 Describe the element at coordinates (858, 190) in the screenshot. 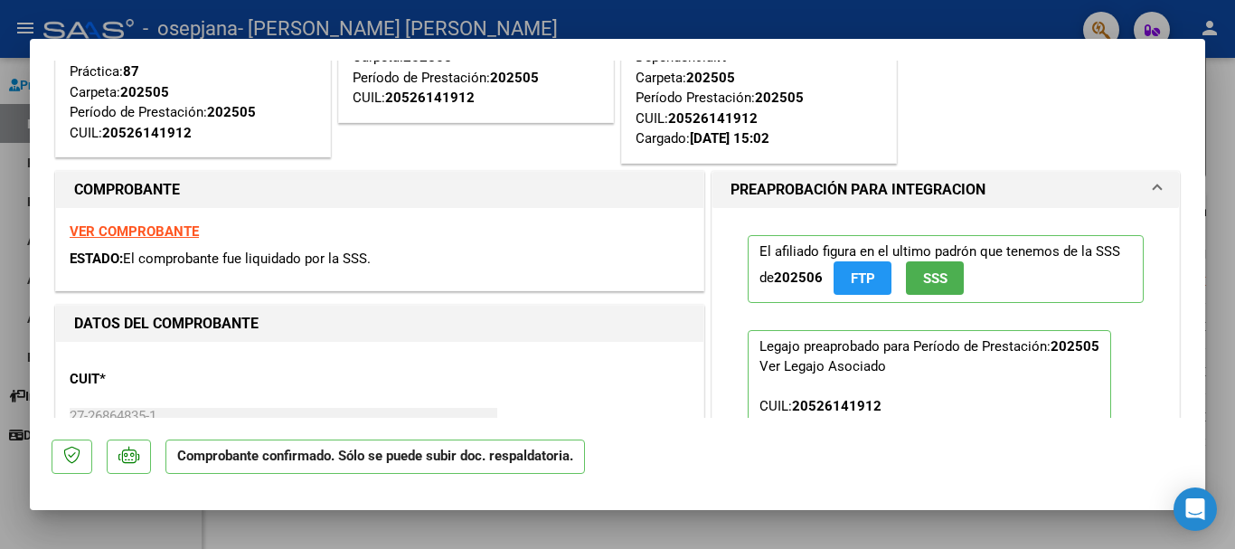

I see `h1: PREAPROBACIÓN PARA INTEGRACION` at that location.